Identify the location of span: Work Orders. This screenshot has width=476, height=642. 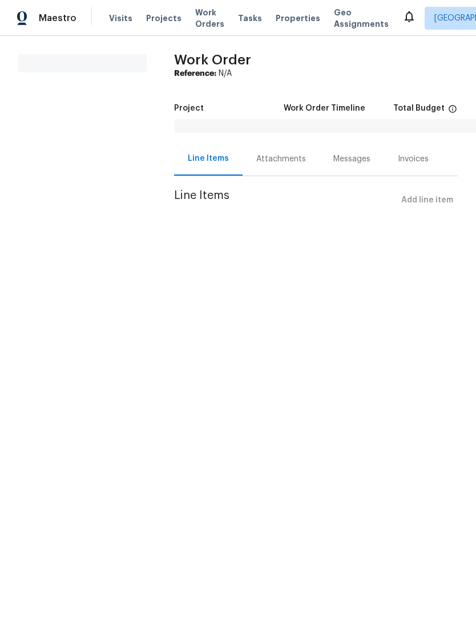
(209, 18).